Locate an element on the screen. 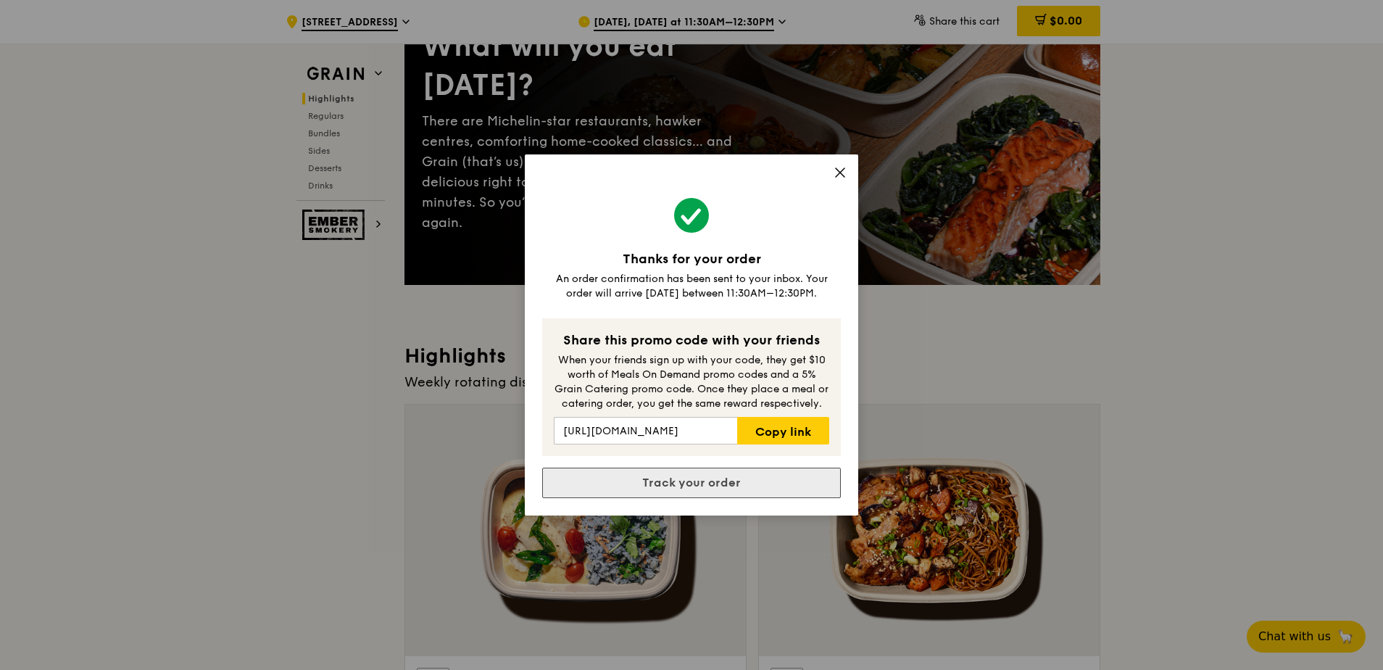  div: When your friends sign up with your code, they get $10 worth of Meals On Demand promo codes and a... is located at coordinates (691, 382).